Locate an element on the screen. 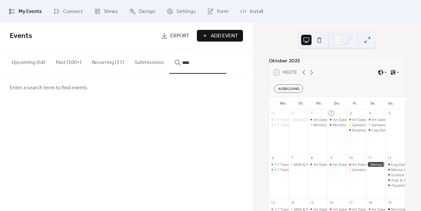  button: Past (100+) is located at coordinates (69, 61).